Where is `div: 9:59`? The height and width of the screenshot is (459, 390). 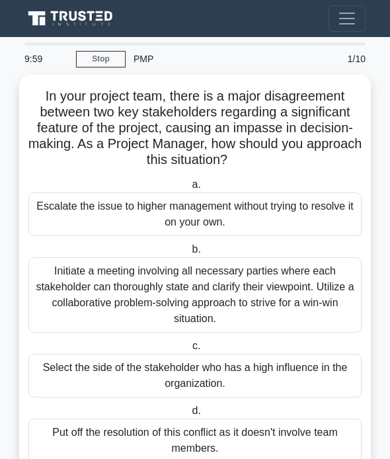 div: 9:59 is located at coordinates (46, 59).